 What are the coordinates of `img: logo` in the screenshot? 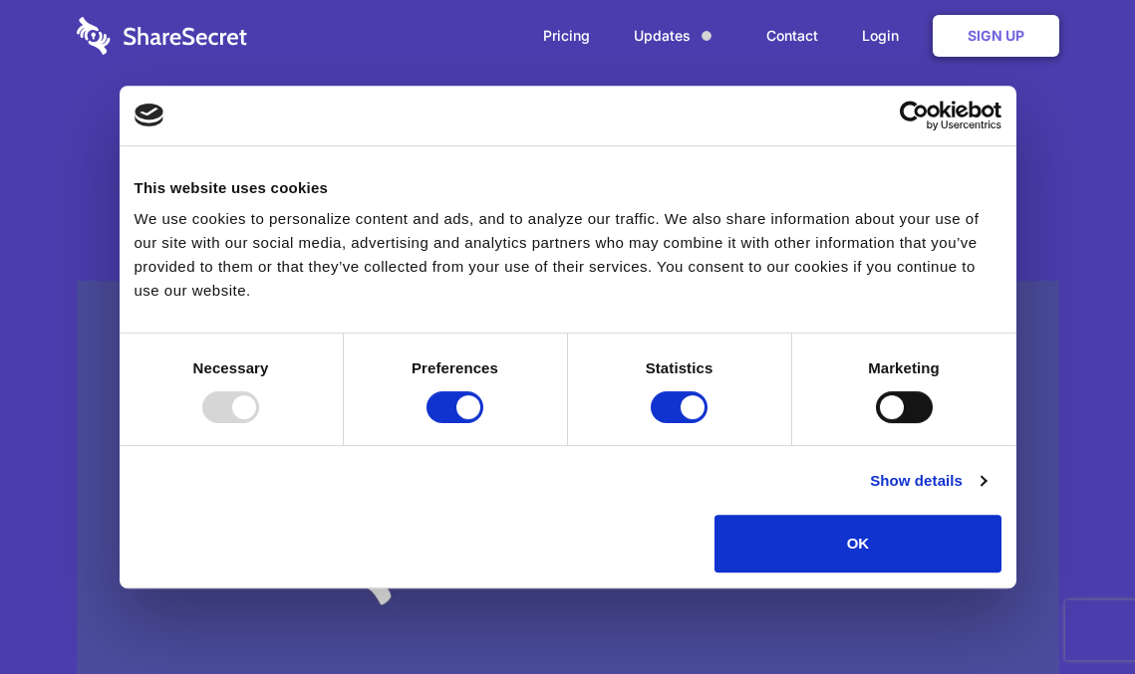 It's located at (149, 115).